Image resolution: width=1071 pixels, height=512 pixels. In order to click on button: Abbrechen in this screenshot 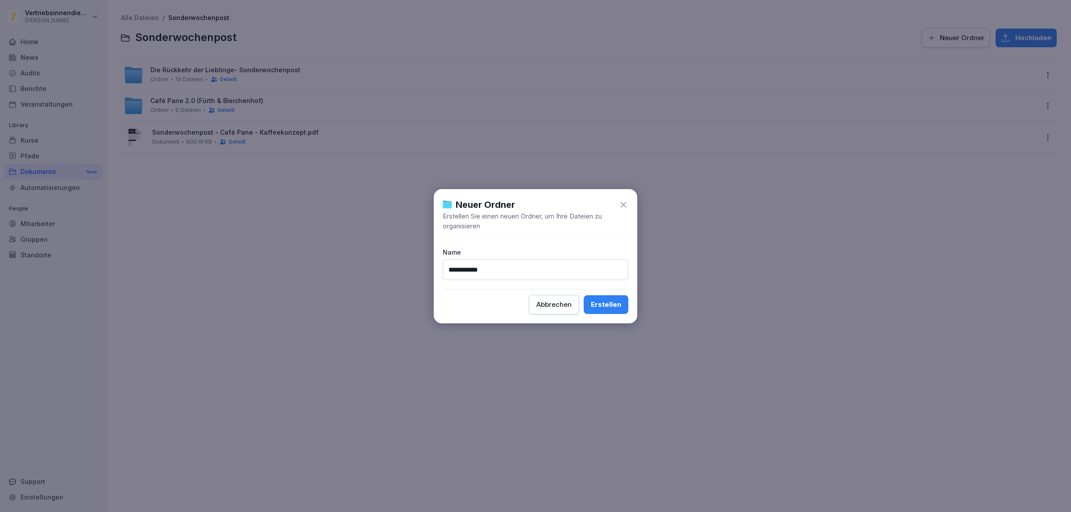, I will do `click(554, 305)`.